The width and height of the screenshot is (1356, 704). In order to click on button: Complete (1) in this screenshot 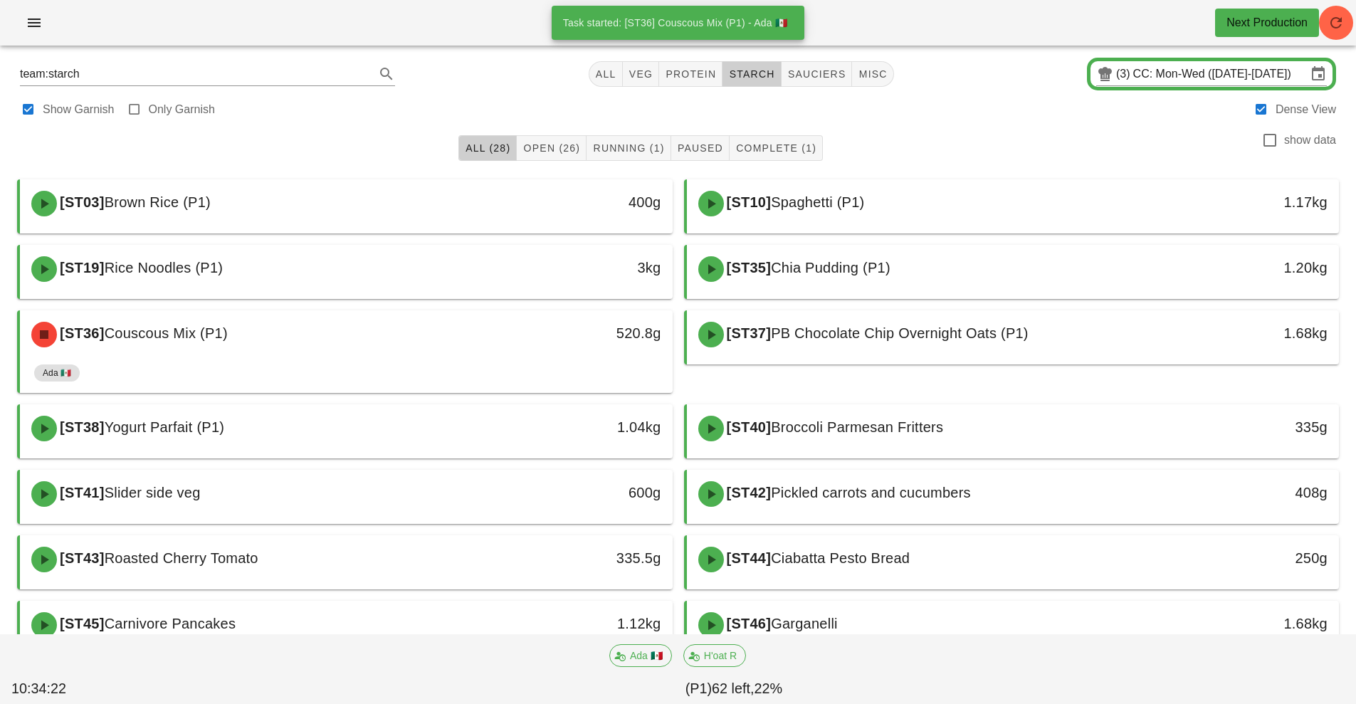, I will do `click(776, 148)`.